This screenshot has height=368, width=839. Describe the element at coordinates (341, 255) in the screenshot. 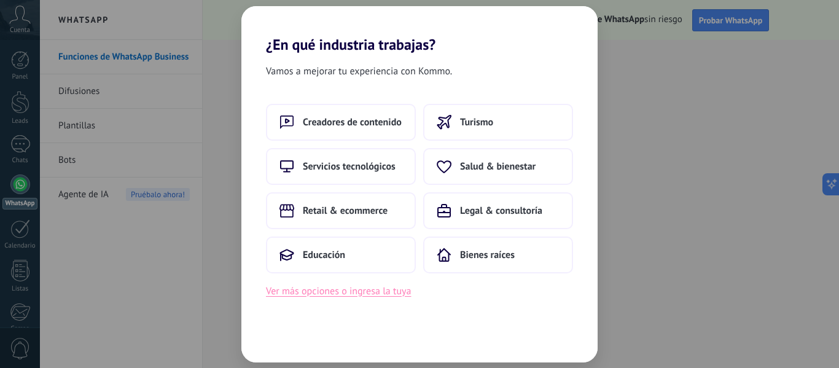

I see `button: Educación` at that location.